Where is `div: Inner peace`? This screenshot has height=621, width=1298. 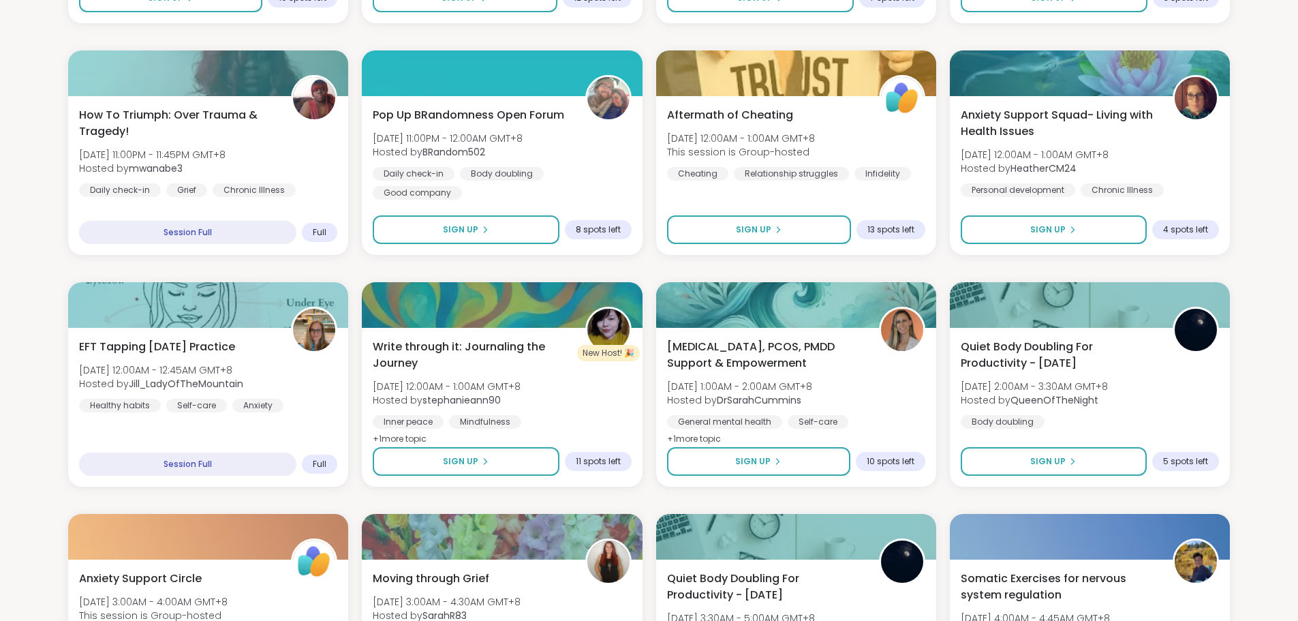 div: Inner peace is located at coordinates (408, 422).